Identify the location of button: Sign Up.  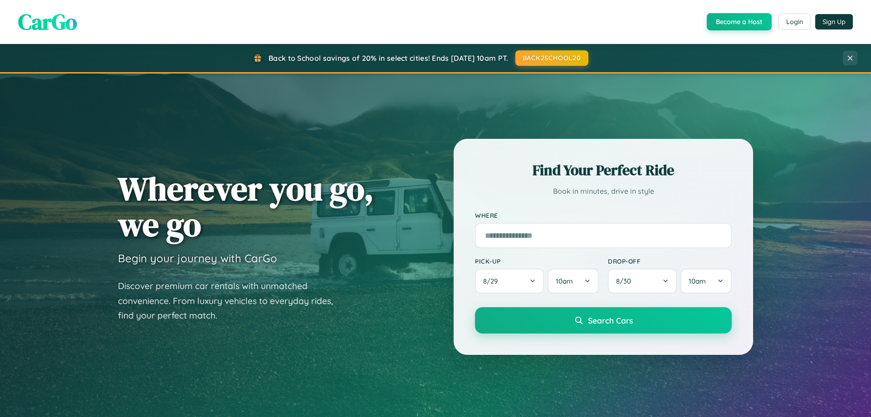
(833, 22).